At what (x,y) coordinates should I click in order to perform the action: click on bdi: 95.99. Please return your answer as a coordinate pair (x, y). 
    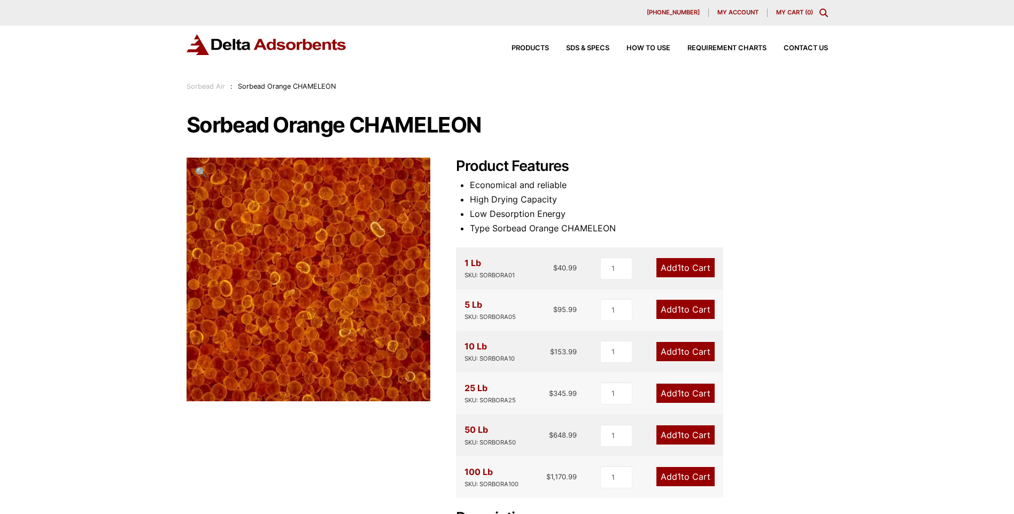
    Looking at the image, I should click on (565, 310).